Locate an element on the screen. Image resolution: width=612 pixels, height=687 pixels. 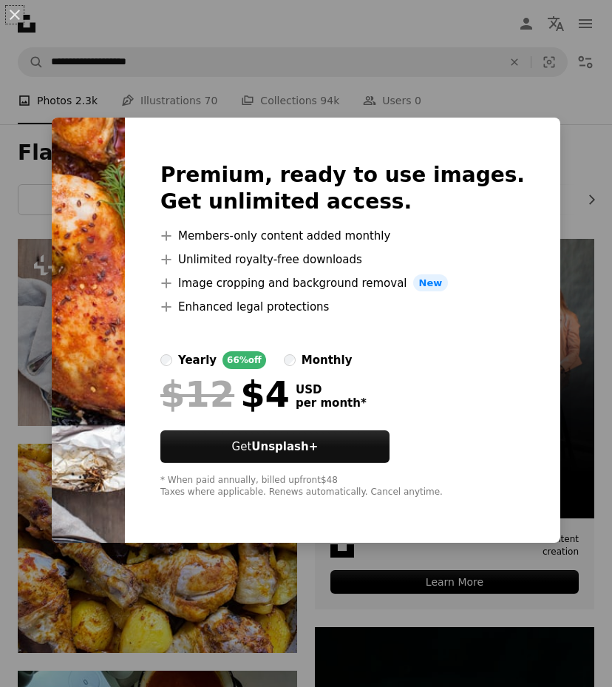
div: yearly is located at coordinates (197, 360).